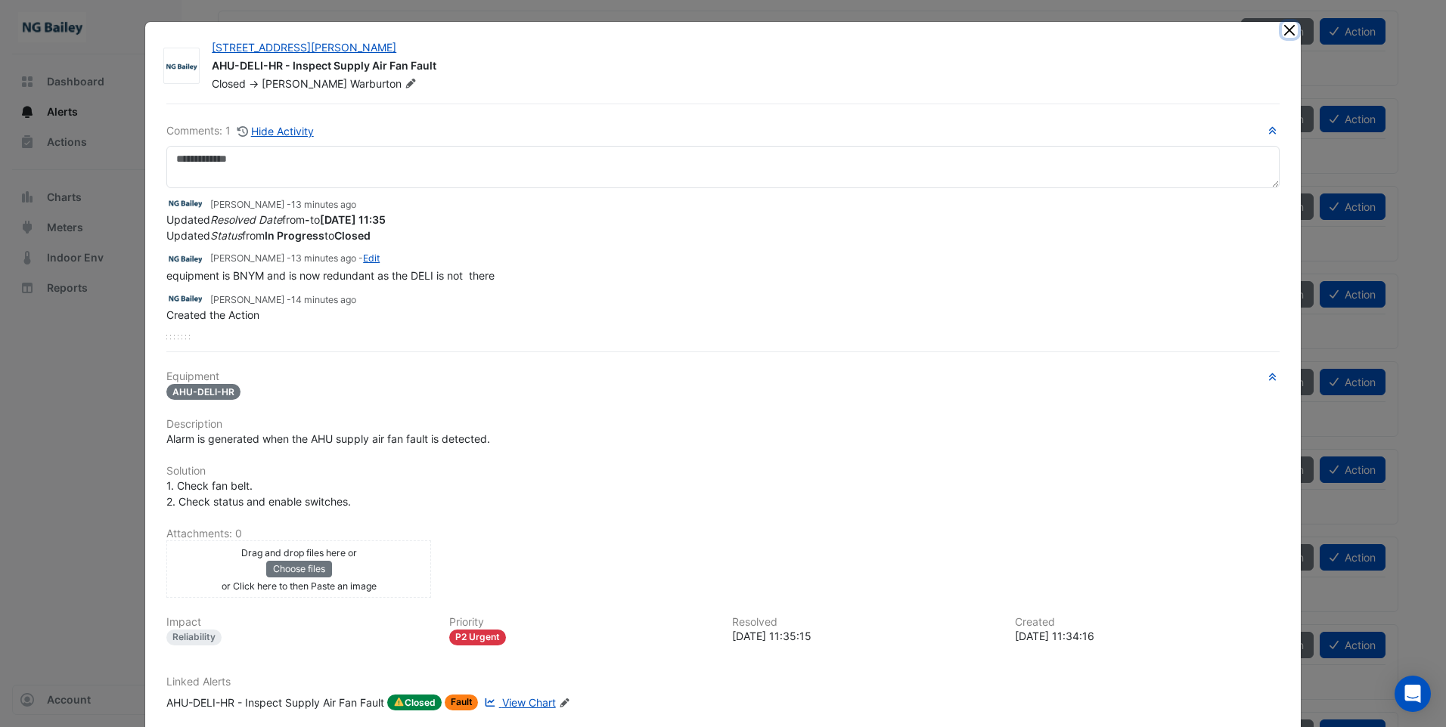  I want to click on div: Reliability, so click(194, 637).